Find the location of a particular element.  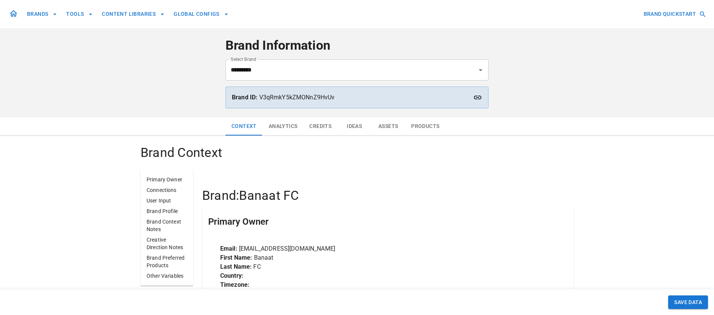

button: Analytics is located at coordinates (283, 126).